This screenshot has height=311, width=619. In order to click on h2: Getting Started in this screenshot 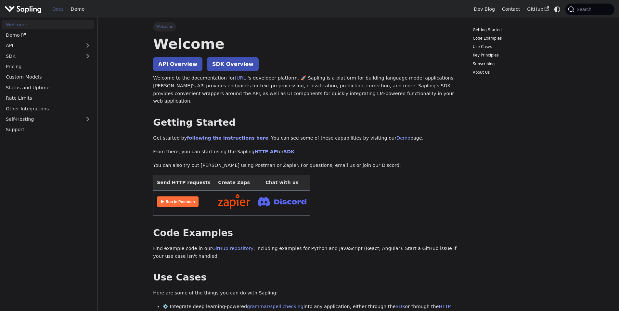, I will do `click(306, 123)`.